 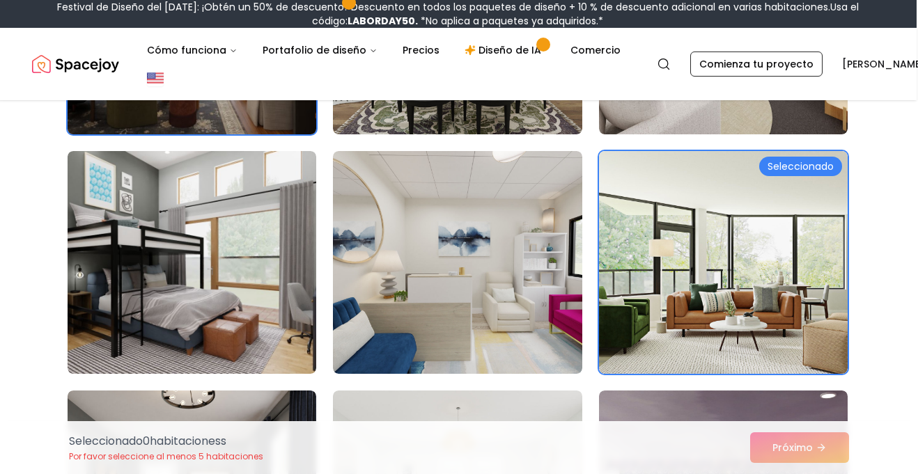 I want to click on nav: Global, so click(x=458, y=64).